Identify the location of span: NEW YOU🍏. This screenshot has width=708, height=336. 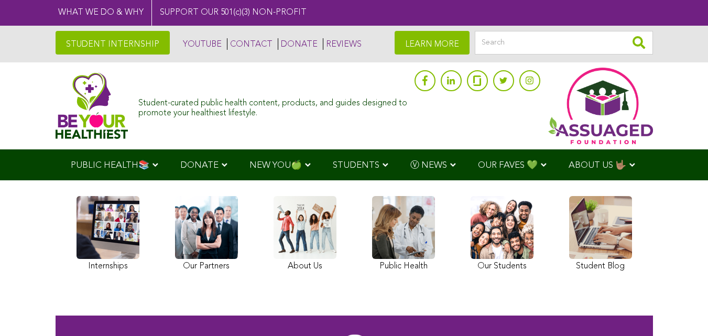
(276, 165).